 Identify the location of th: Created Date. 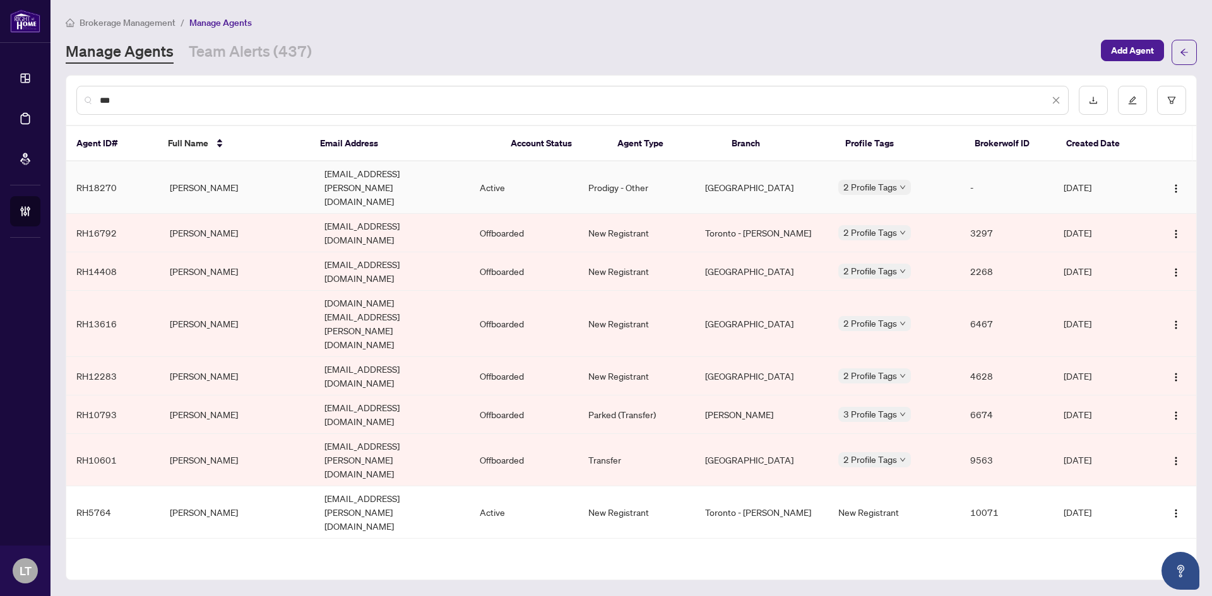
(1101, 144).